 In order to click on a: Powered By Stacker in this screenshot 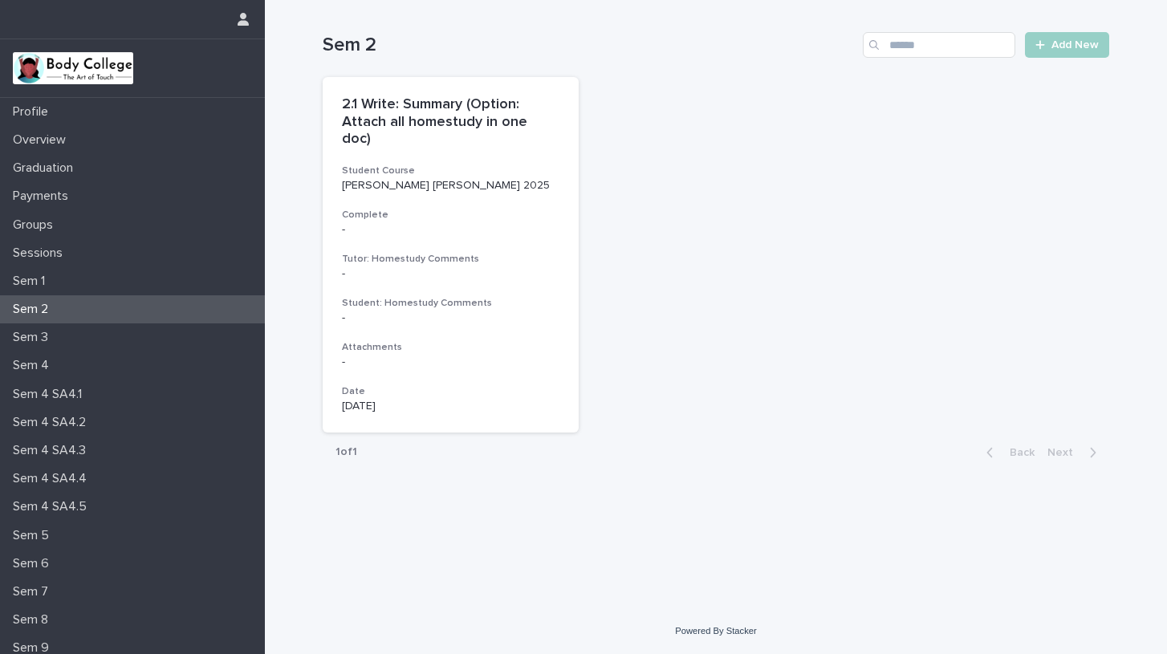, I will do `click(715, 631)`.